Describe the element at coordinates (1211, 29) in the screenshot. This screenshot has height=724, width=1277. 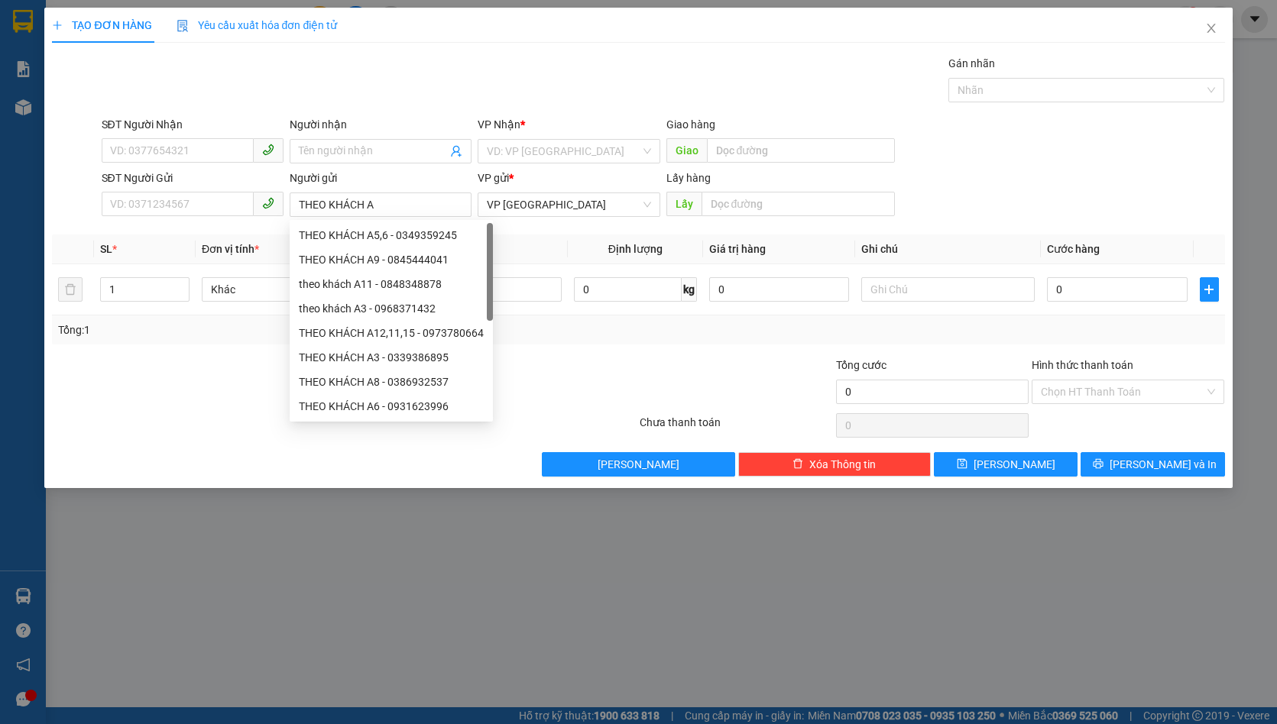
I see `button: Close` at that location.